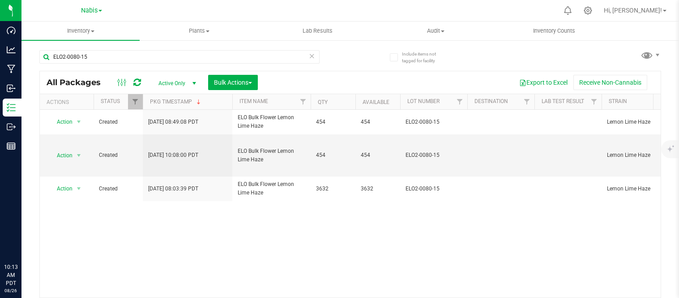  Describe the element at coordinates (254, 101) in the screenshot. I see `a: Item Name` at that location.